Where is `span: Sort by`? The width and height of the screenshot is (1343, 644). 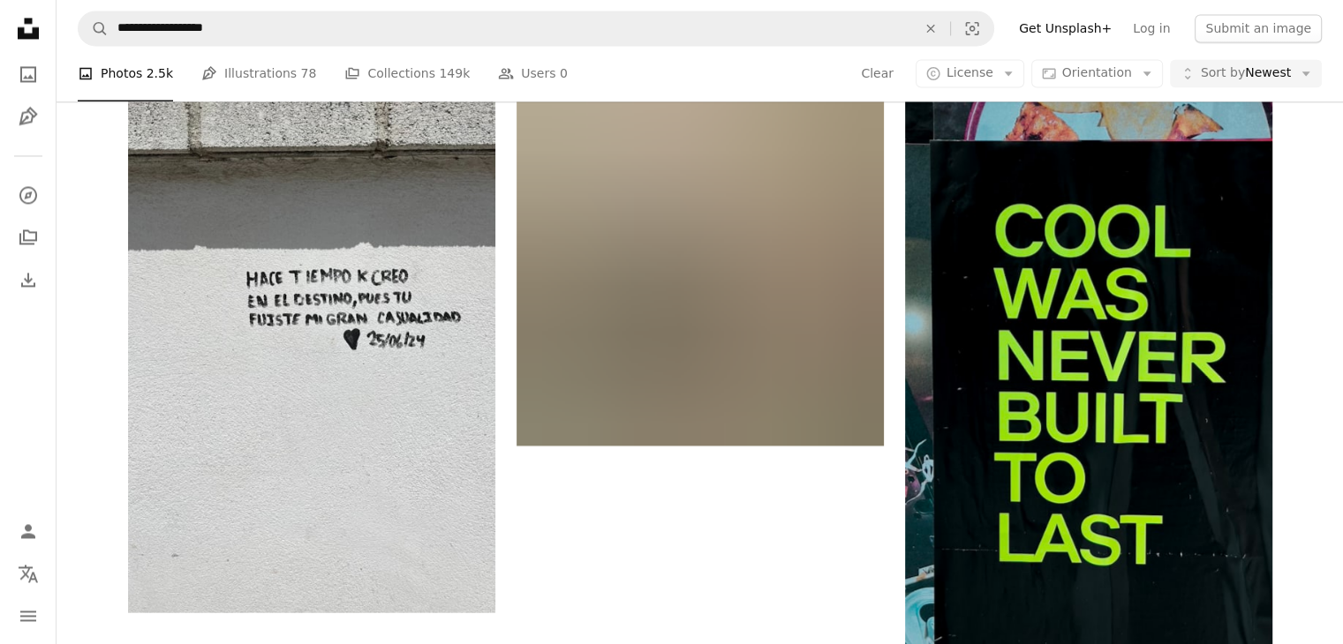 span: Sort by is located at coordinates (1223, 73).